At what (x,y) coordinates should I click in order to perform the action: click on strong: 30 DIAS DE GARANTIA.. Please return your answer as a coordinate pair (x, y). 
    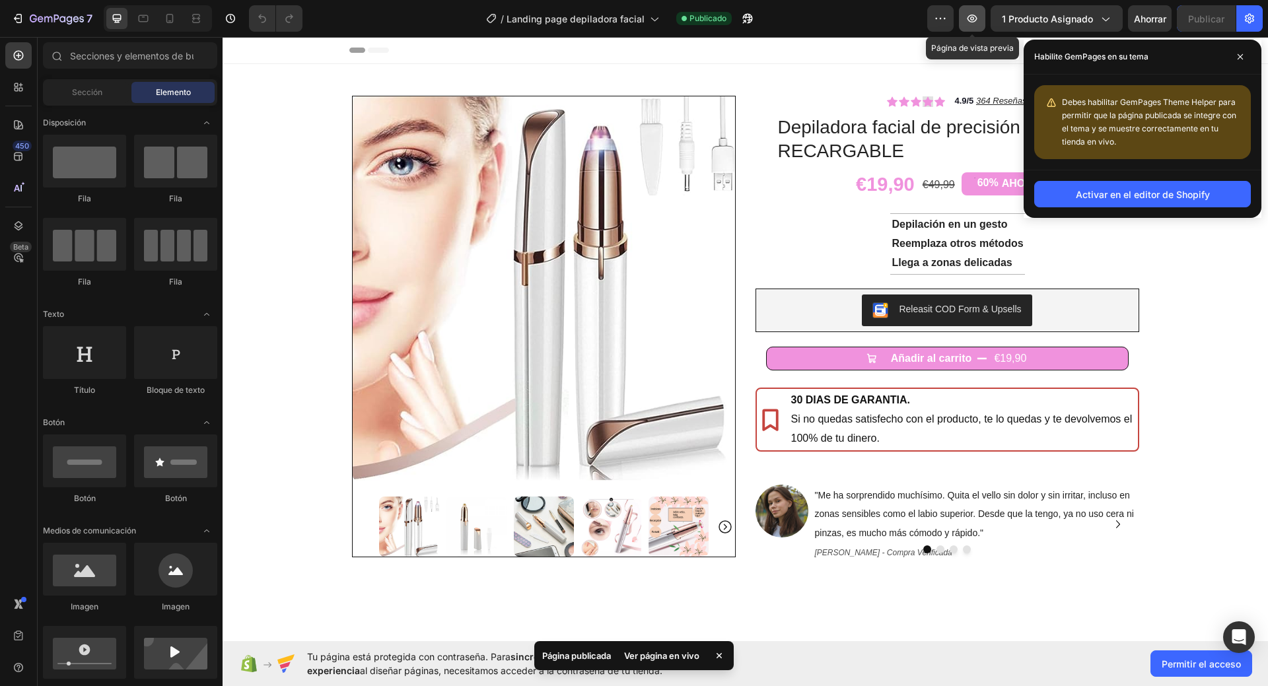
    Looking at the image, I should click on (628, 363).